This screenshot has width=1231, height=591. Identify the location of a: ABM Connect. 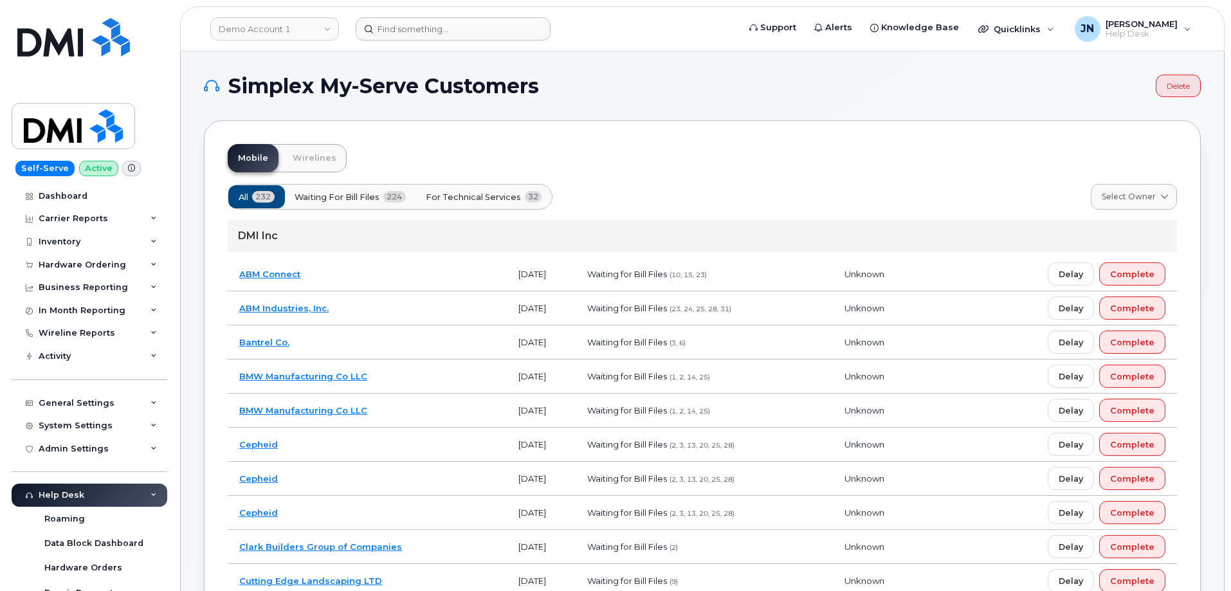
(269, 274).